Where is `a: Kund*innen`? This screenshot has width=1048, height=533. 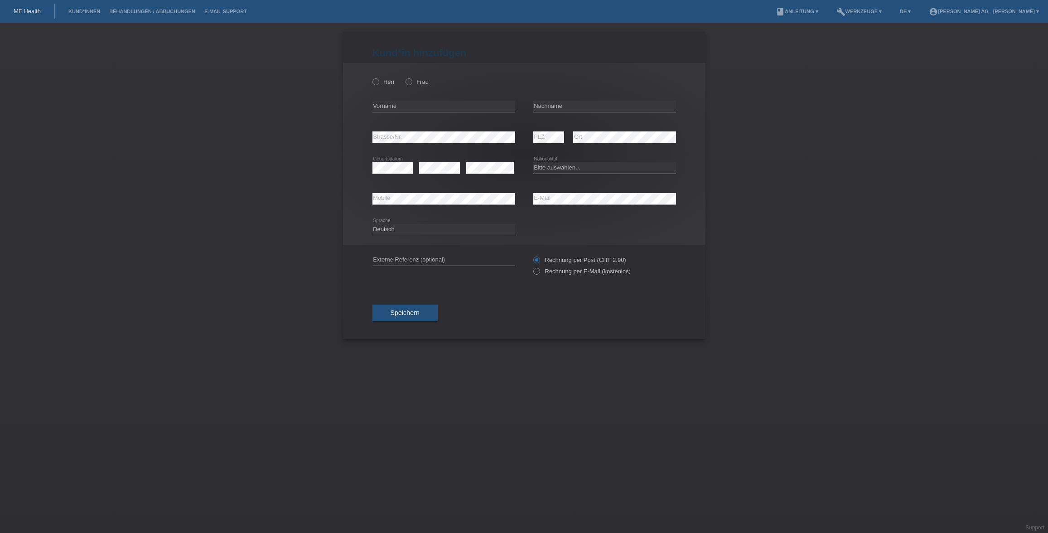
a: Kund*innen is located at coordinates (84, 11).